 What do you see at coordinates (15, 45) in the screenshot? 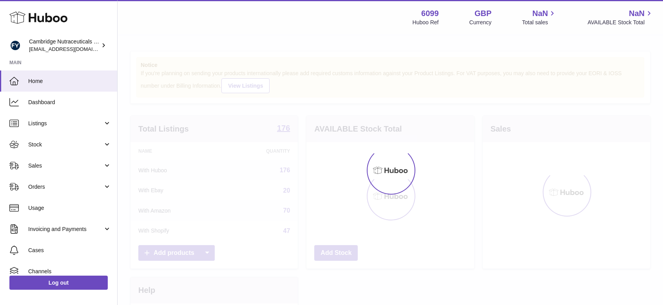
I see `img: huboo@camnutra.com` at bounding box center [15, 45].